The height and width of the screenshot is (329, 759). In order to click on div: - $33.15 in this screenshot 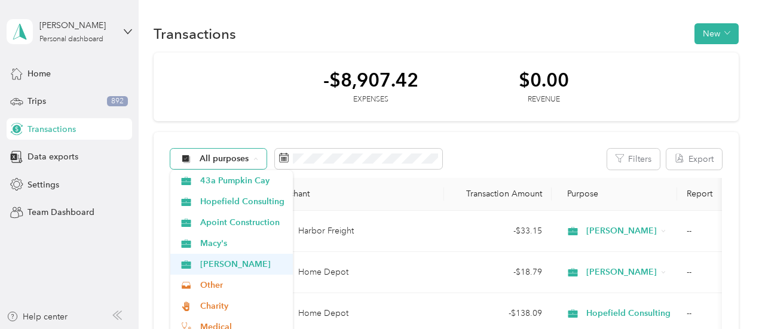, I will do `click(498, 231)`.